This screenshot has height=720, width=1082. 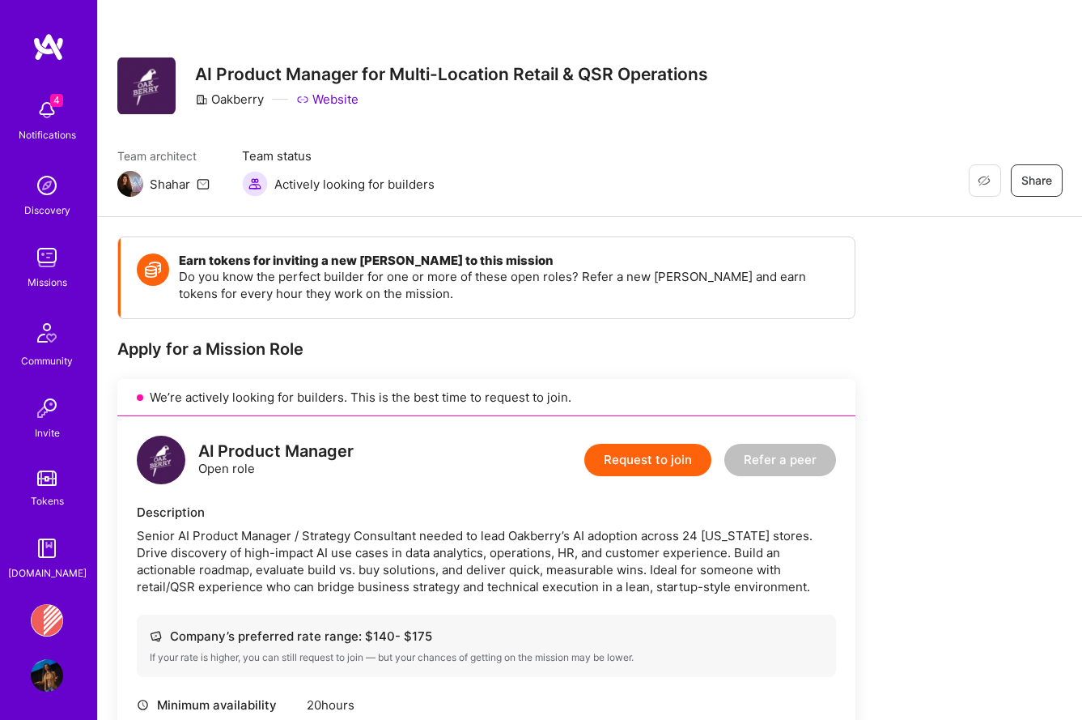 I want to click on img: Community, so click(x=47, y=333).